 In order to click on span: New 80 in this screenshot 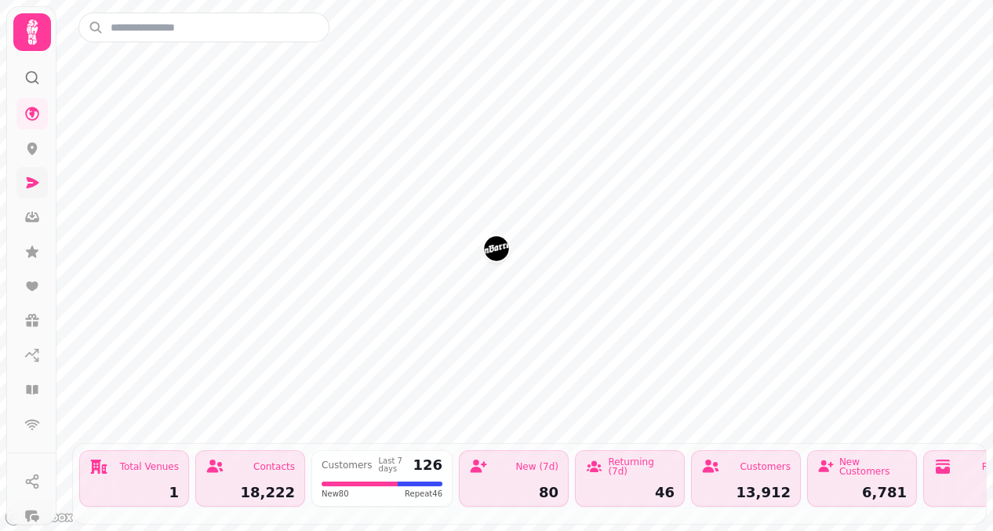, I will do `click(335, 493)`.